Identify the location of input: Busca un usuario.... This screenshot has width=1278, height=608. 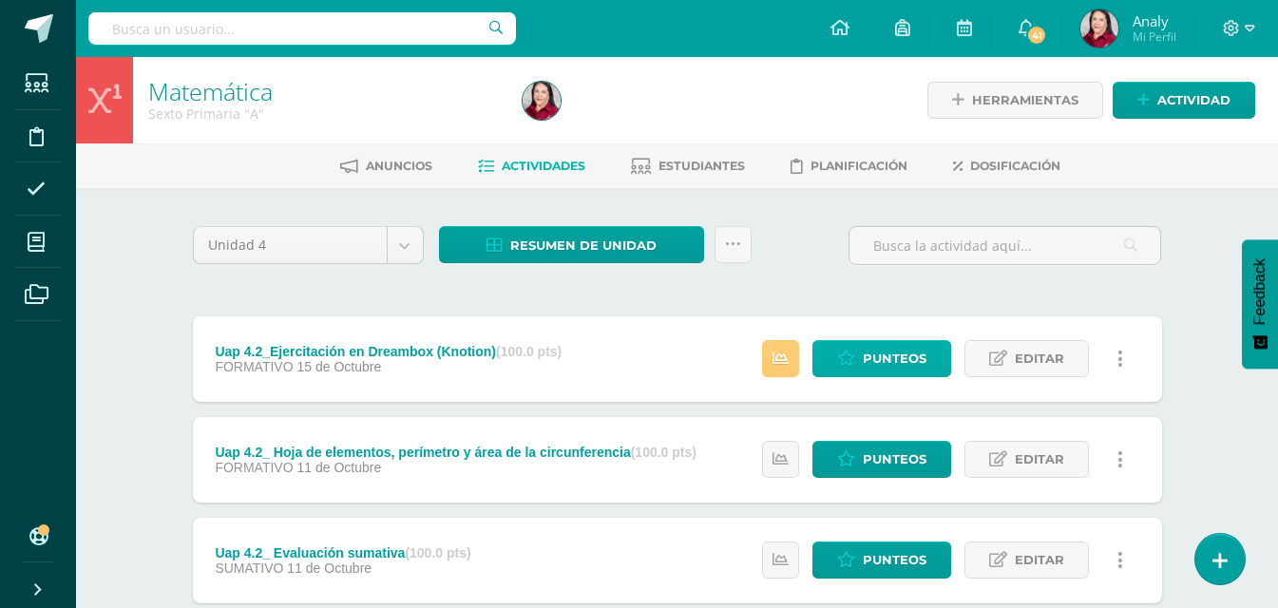
(302, 29).